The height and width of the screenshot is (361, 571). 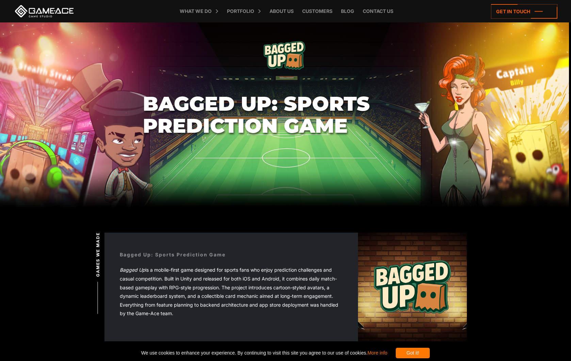 What do you see at coordinates (524, 11) in the screenshot?
I see `a: Get in touch` at bounding box center [524, 11].